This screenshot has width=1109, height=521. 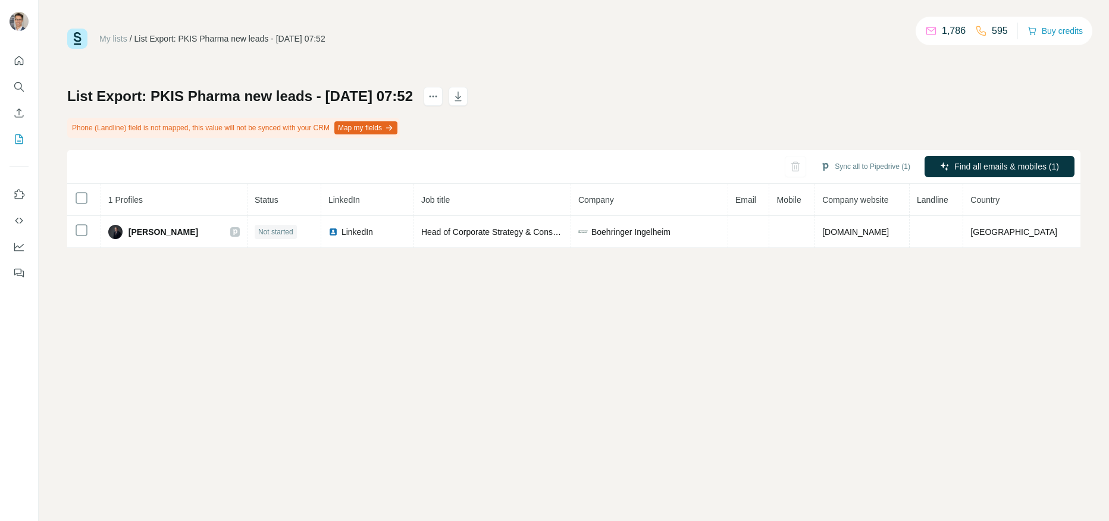 I want to click on div: Phone (Landline) field is not mapped, this value will not be synced with your CRM, so click(x=233, y=128).